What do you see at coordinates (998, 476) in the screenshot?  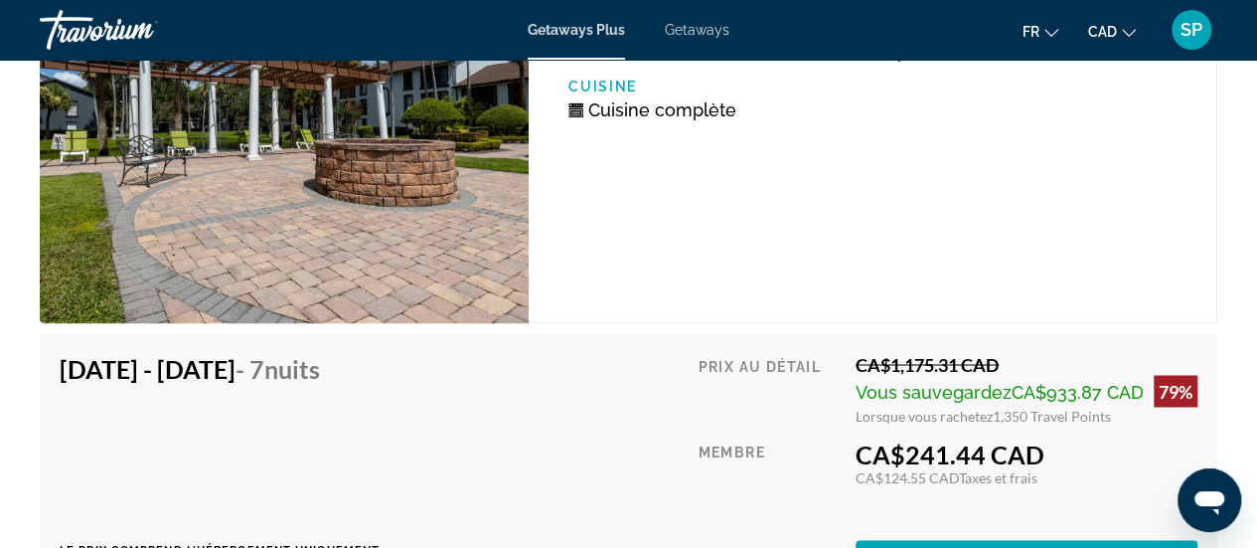 I see `span: Taxes et frais` at bounding box center [998, 476].